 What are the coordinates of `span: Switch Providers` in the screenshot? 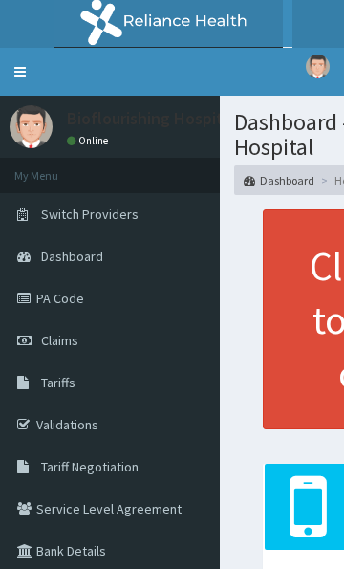 It's located at (90, 214).